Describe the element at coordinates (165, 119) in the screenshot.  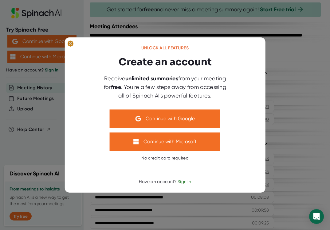
I see `button: Continue with Google` at that location.